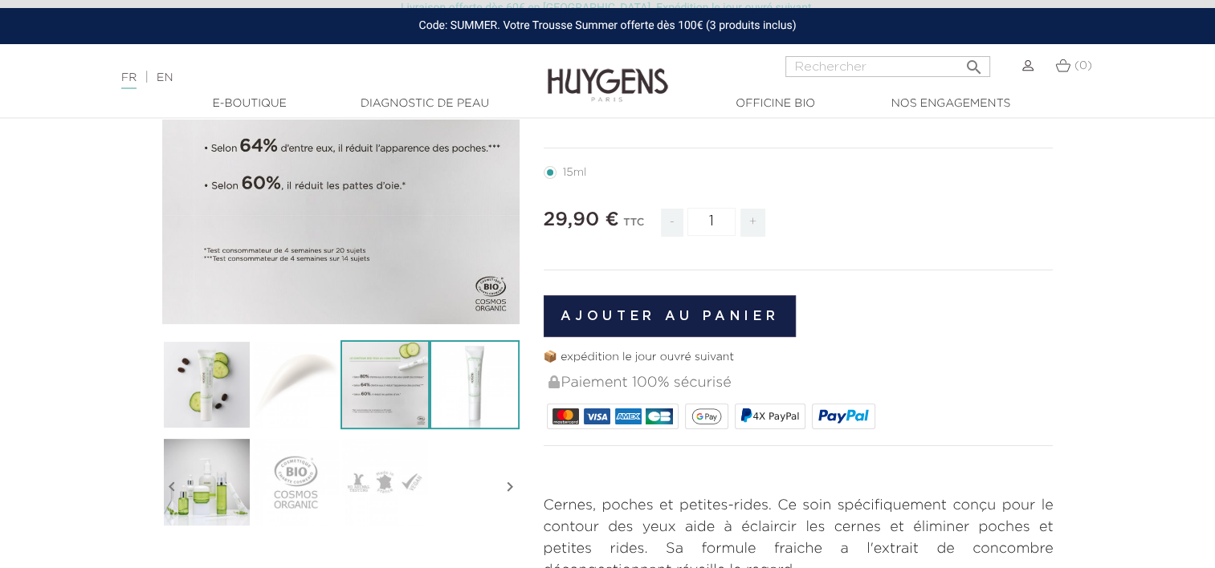 The width and height of the screenshot is (1215, 568). I want to click on a: Officine Bio, so click(775, 104).